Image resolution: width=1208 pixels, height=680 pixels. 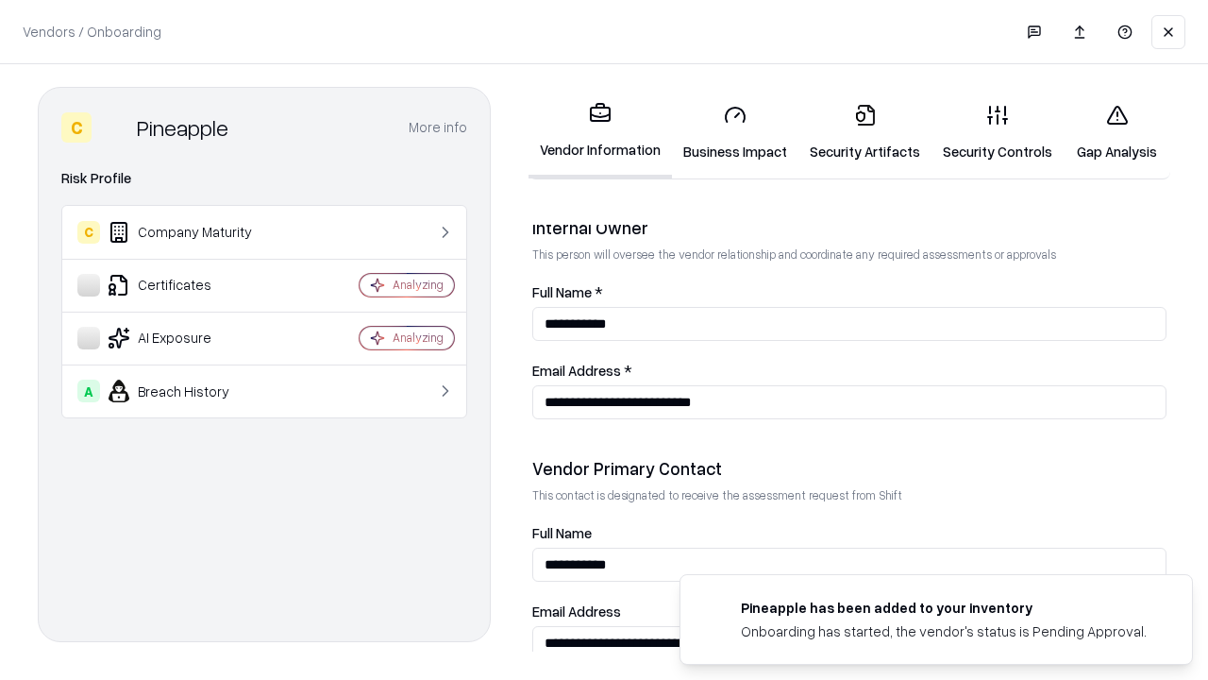 What do you see at coordinates (944, 607) in the screenshot?
I see `div: Pineapple has been added to your inventory` at bounding box center [944, 607].